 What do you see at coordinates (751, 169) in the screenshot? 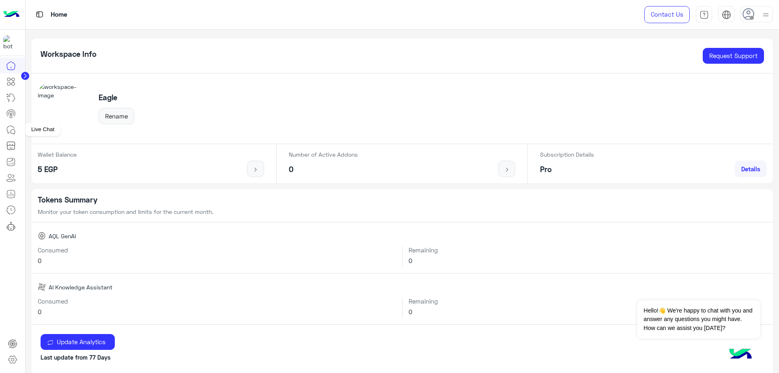
I see `a: Details` at bounding box center [751, 169].